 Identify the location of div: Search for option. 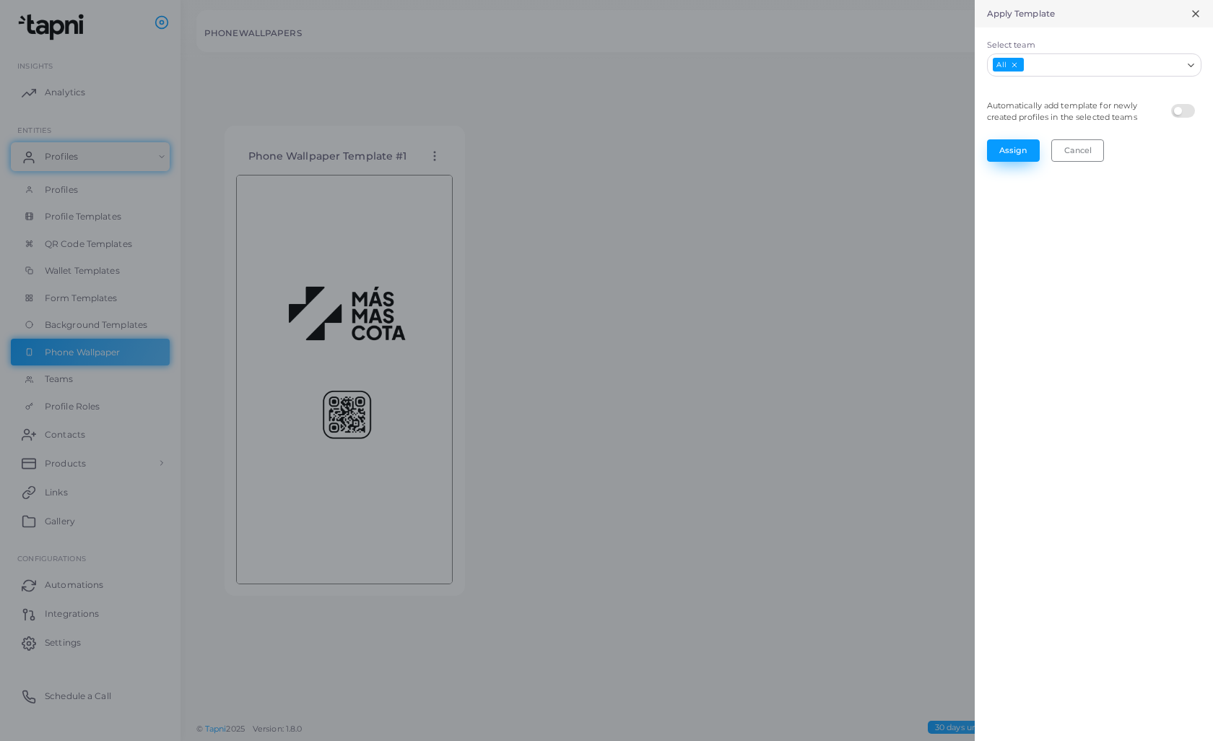
(1093, 65).